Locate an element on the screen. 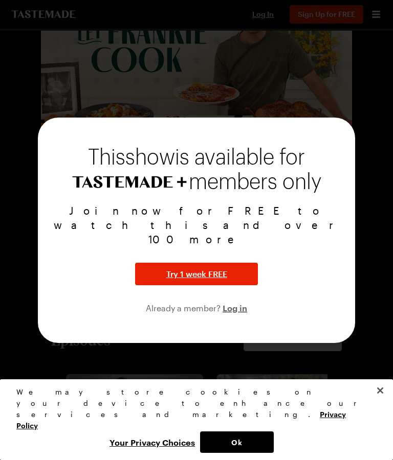 The width and height of the screenshot is (393, 460). span: Log in is located at coordinates (235, 308).